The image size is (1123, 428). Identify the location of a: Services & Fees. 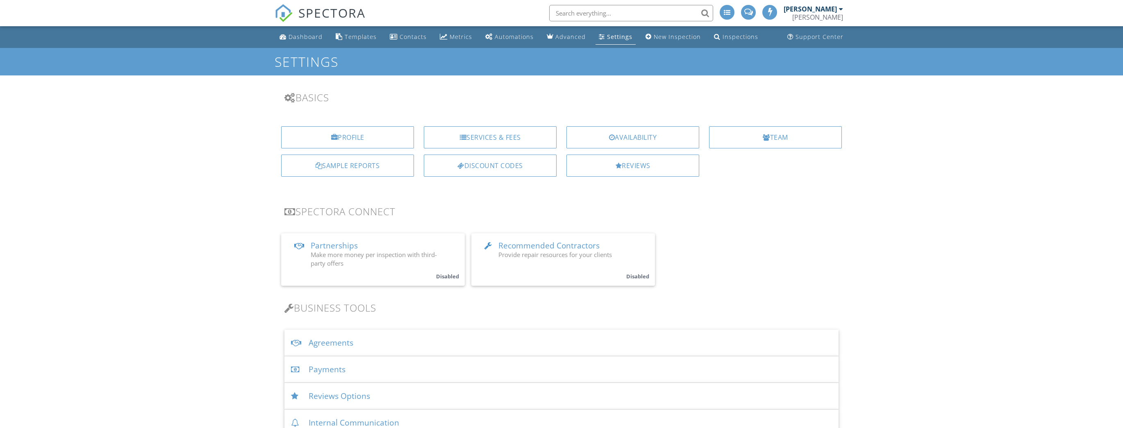
(490, 137).